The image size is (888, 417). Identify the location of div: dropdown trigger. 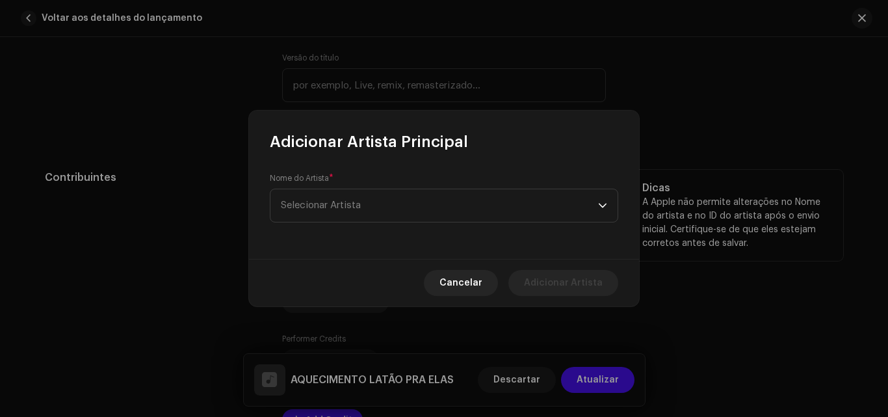
(603, 205).